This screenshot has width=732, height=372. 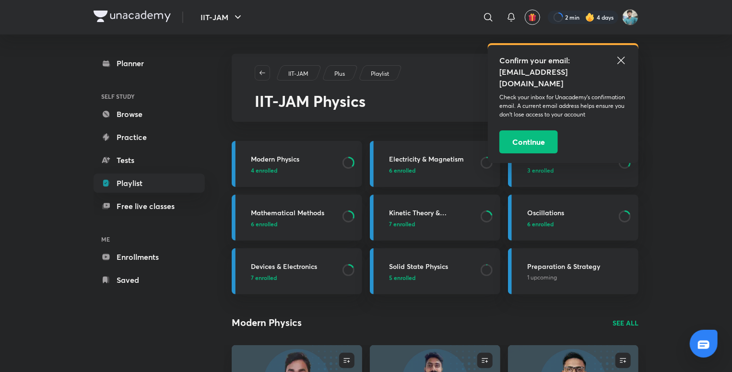 I want to click on a: Devices & Electronics7 enrolled, so click(x=297, y=271).